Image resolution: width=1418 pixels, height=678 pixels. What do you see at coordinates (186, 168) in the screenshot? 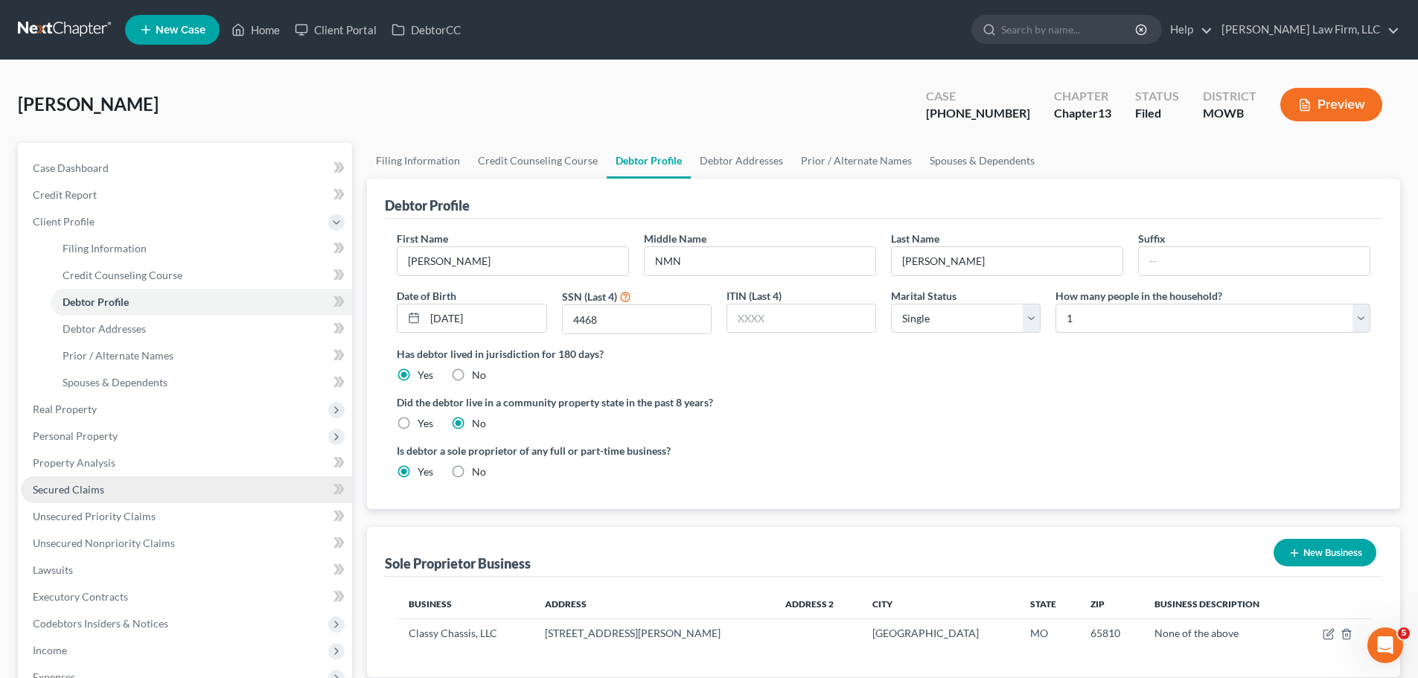
I see `a: Case Dashboard` at bounding box center [186, 168].